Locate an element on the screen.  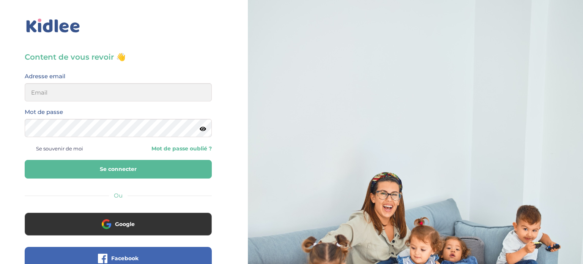
span: Google is located at coordinates (125, 224).